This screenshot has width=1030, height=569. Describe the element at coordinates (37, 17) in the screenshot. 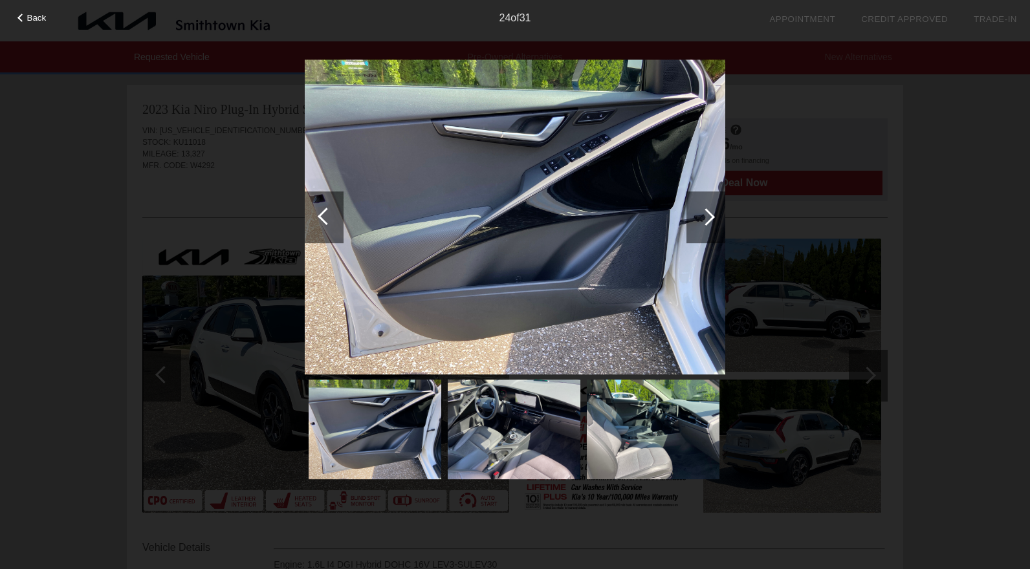

I see `span: Back` at that location.